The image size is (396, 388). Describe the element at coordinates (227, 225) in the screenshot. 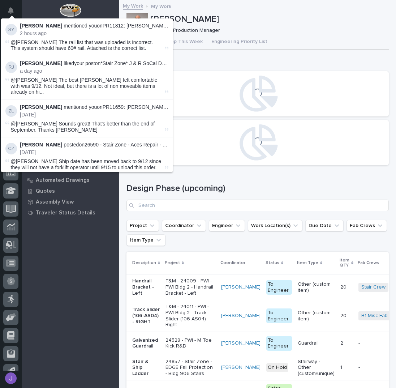

I see `button: Engineer` at that location.